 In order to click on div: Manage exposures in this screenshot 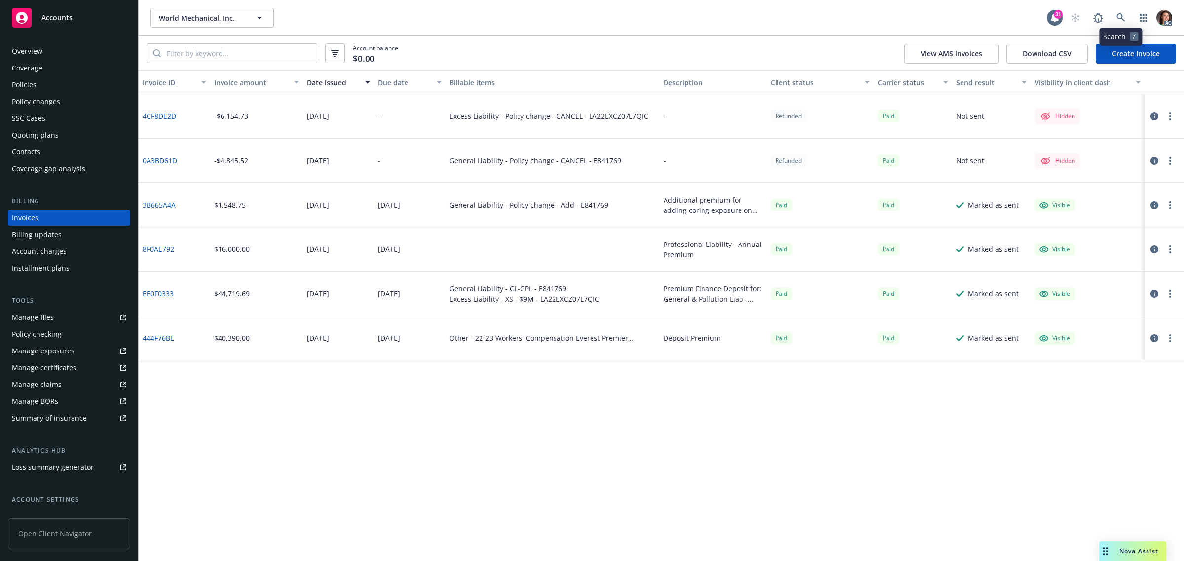, I will do `click(43, 351)`.